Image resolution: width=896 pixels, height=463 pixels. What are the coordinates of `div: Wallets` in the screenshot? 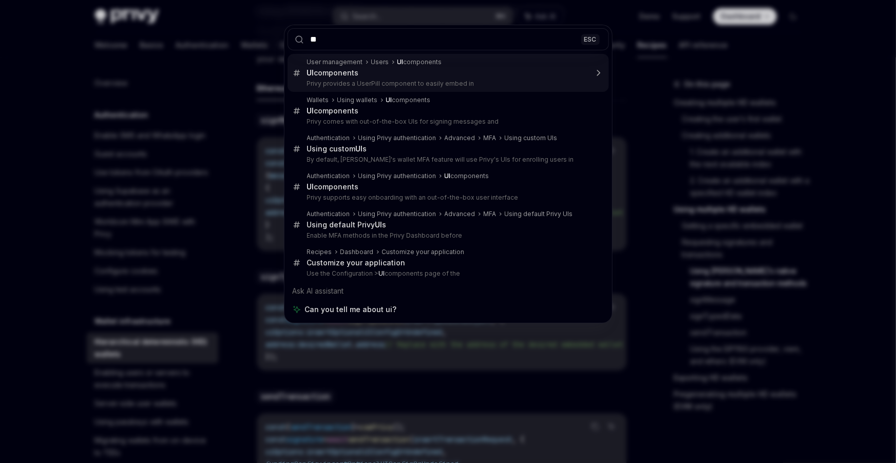 It's located at (318, 100).